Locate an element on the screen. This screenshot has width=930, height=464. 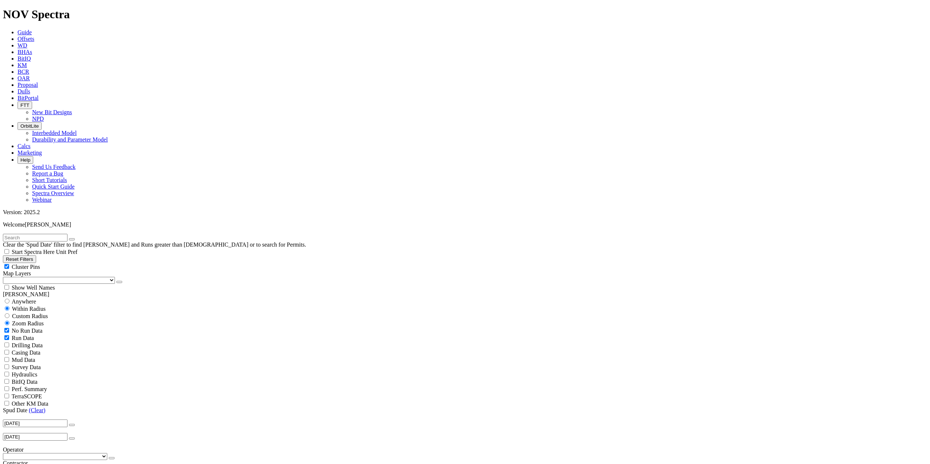
span: Within Radius is located at coordinates (29, 309).